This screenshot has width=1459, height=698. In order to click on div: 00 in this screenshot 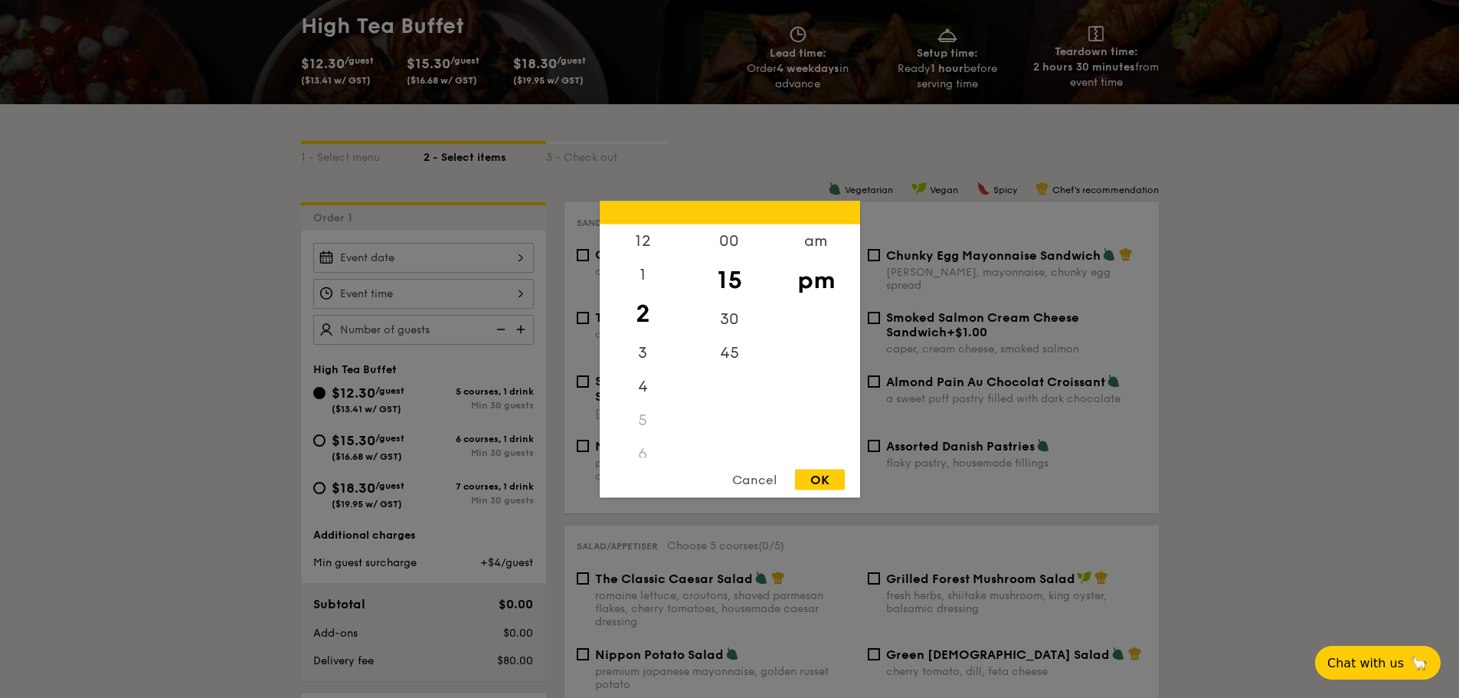, I will do `click(729, 241)`.